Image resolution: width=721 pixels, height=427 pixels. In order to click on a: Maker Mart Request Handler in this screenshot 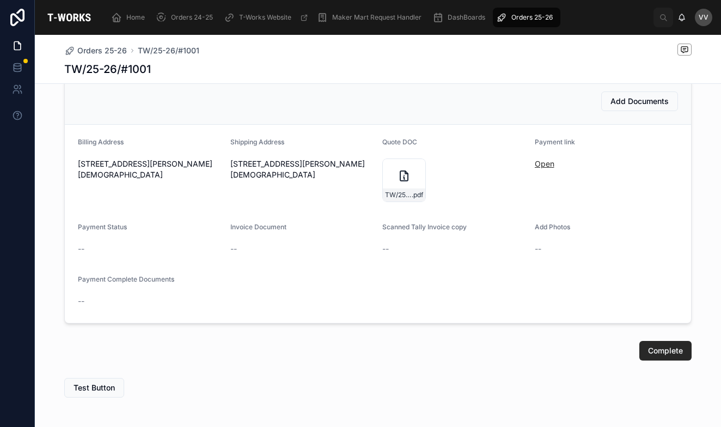, I will do `click(372, 17)`.